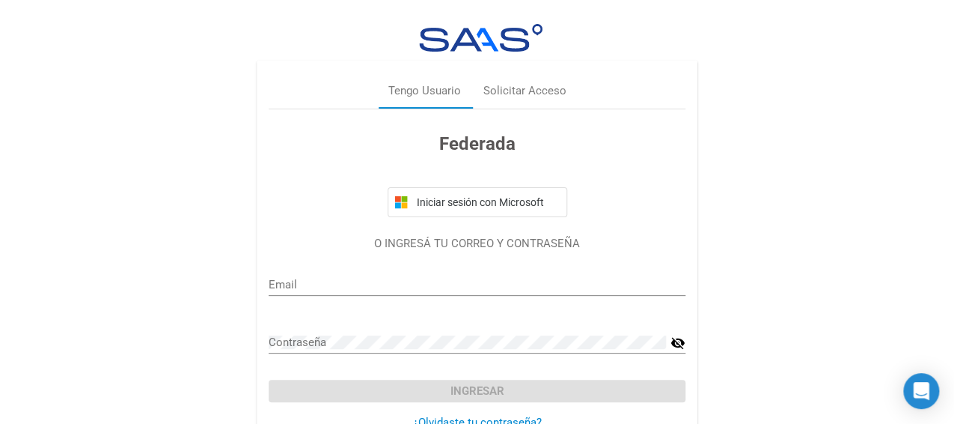 Image resolution: width=954 pixels, height=424 pixels. What do you see at coordinates (477, 202) in the screenshot?
I see `button: Iniciar sesión con Microsoft` at bounding box center [477, 202].